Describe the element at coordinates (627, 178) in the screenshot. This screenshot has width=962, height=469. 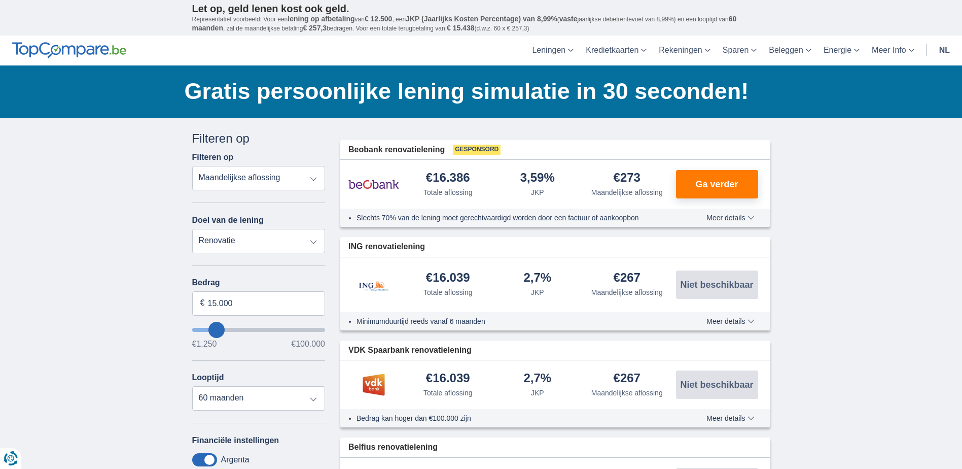
I see `div: €273` at that location.